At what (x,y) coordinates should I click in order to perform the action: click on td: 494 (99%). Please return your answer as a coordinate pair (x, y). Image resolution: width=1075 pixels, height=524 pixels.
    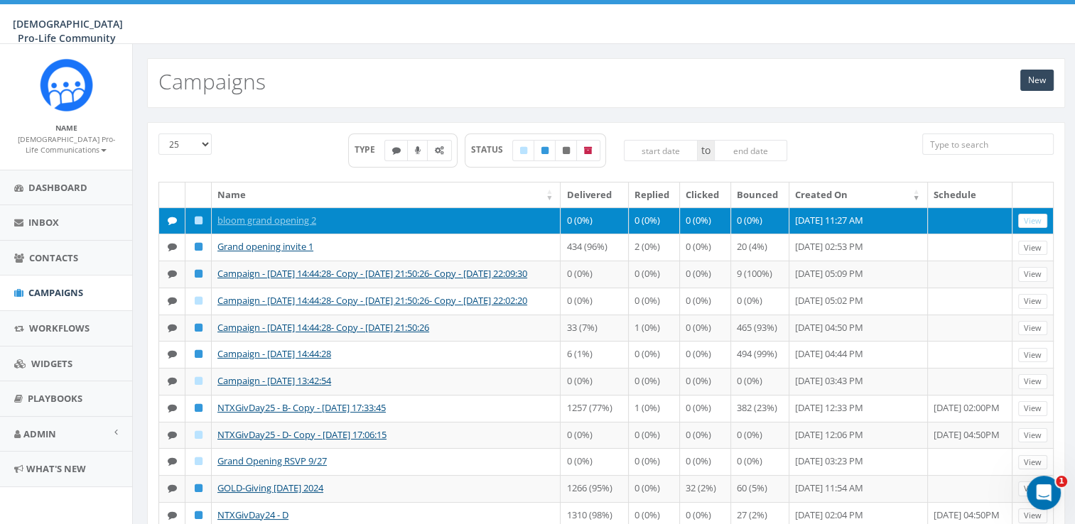
    Looking at the image, I should click on (759, 354).